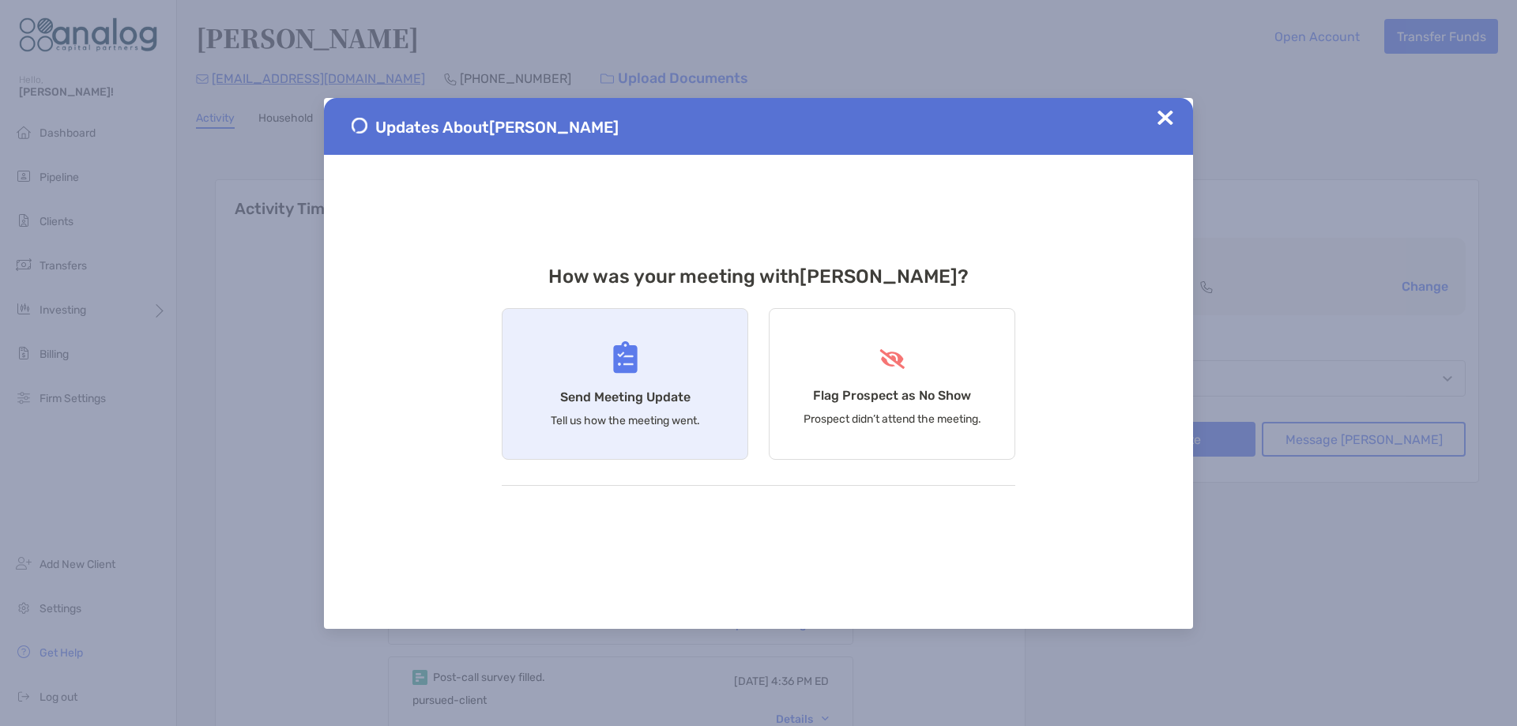 The height and width of the screenshot is (726, 1517). I want to click on img: Flag Prospect as No Show, so click(892, 359).